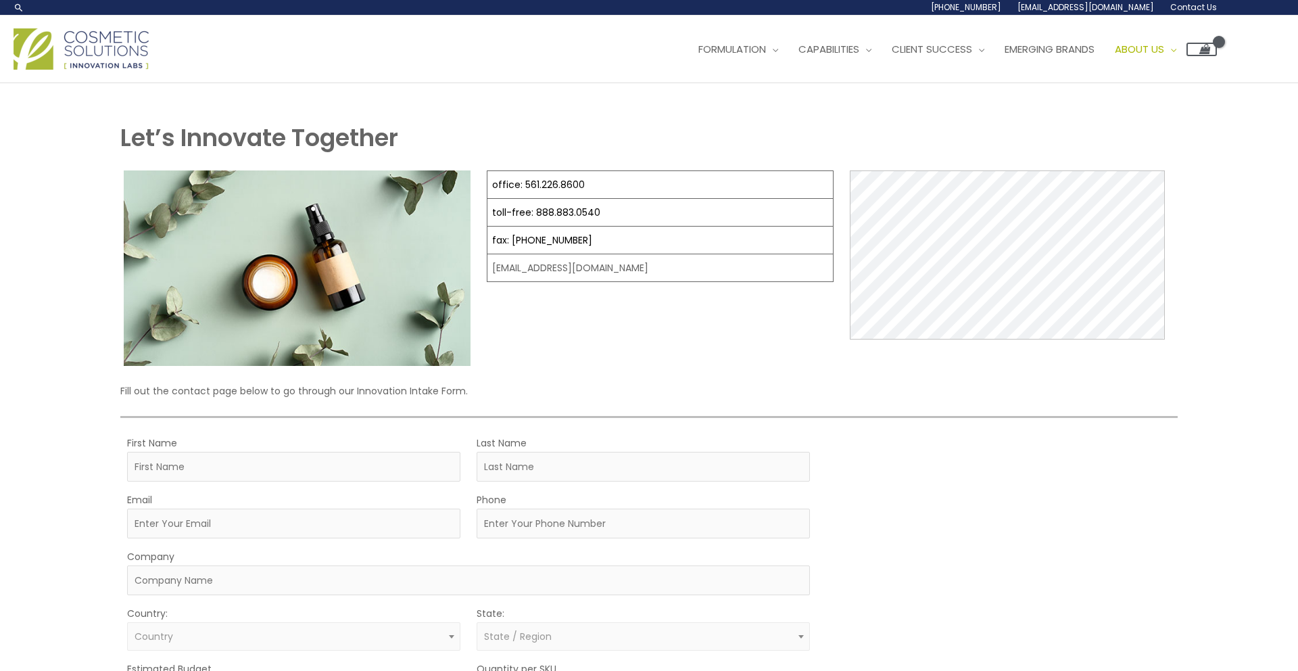 The image size is (1298, 671). Describe the element at coordinates (643, 523) in the screenshot. I see `input: Enter Your Phone Number` at that location.